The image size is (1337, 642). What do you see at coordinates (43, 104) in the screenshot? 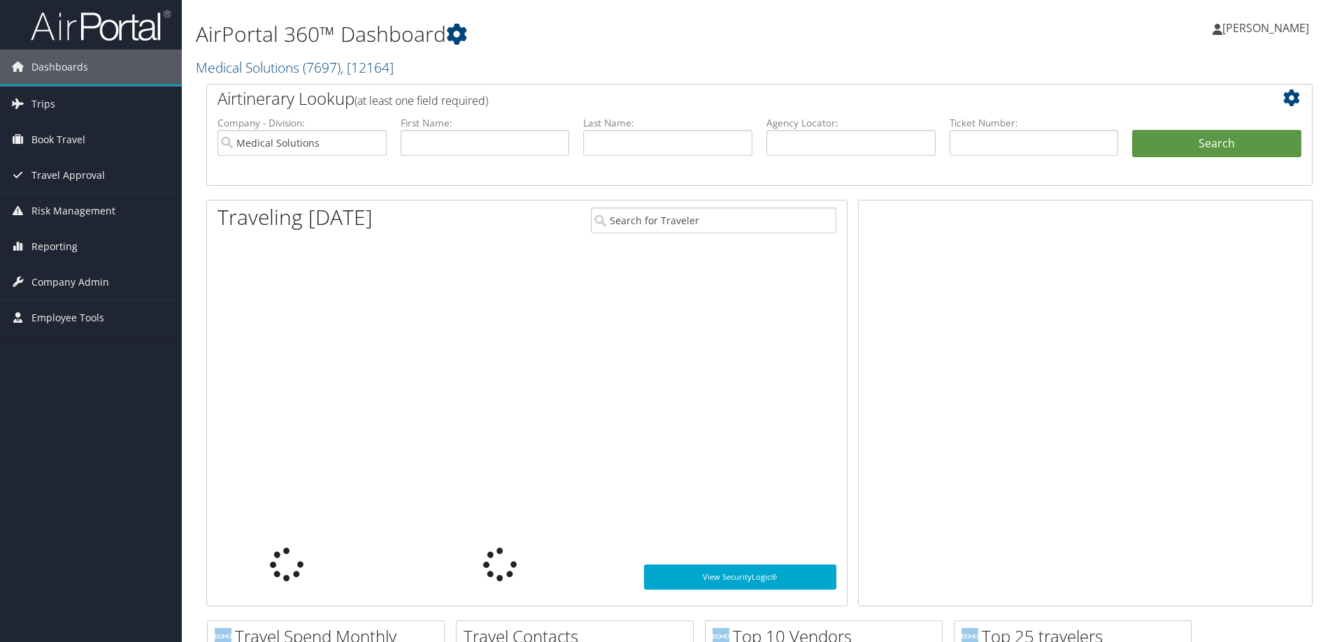
I see `span: Trips` at bounding box center [43, 104].